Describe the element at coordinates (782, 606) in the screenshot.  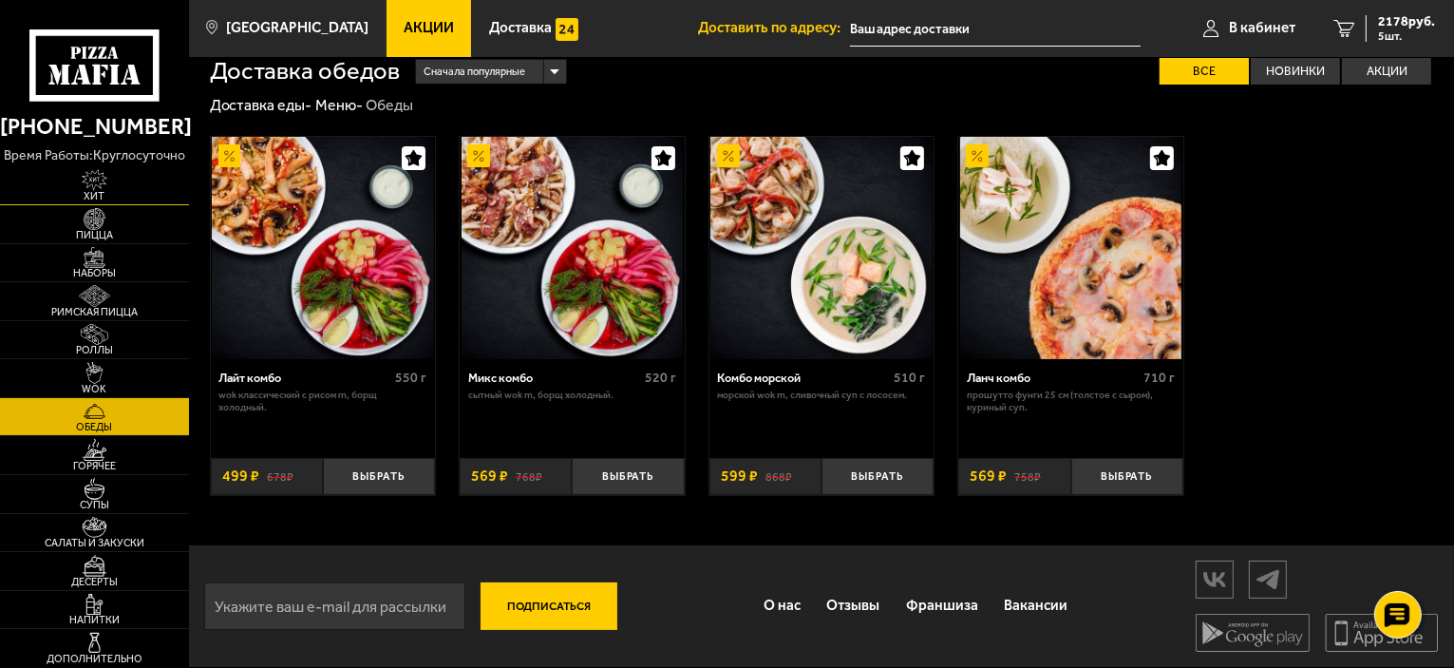
I see `a: О нас` at that location.